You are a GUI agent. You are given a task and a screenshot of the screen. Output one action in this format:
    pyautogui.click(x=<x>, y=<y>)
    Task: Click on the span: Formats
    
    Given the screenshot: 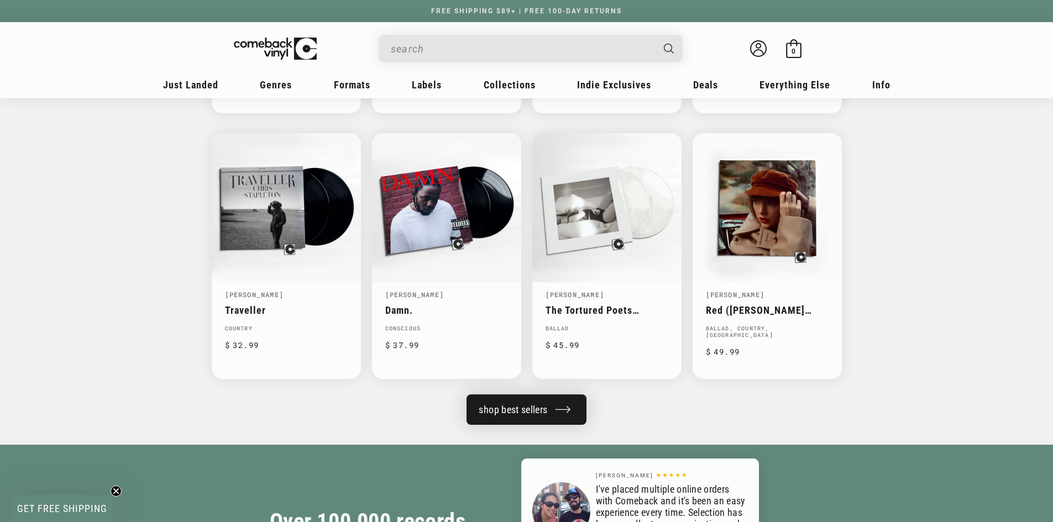 What is the action you would take?
    pyautogui.click(x=352, y=85)
    